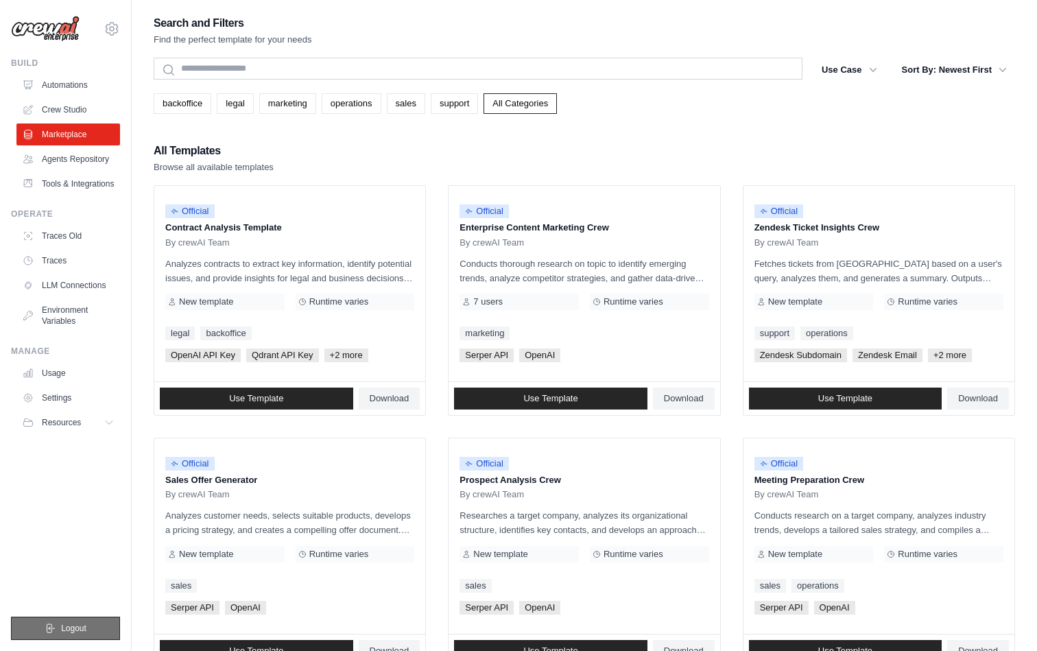  I want to click on p: Browse all available templates, so click(213, 167).